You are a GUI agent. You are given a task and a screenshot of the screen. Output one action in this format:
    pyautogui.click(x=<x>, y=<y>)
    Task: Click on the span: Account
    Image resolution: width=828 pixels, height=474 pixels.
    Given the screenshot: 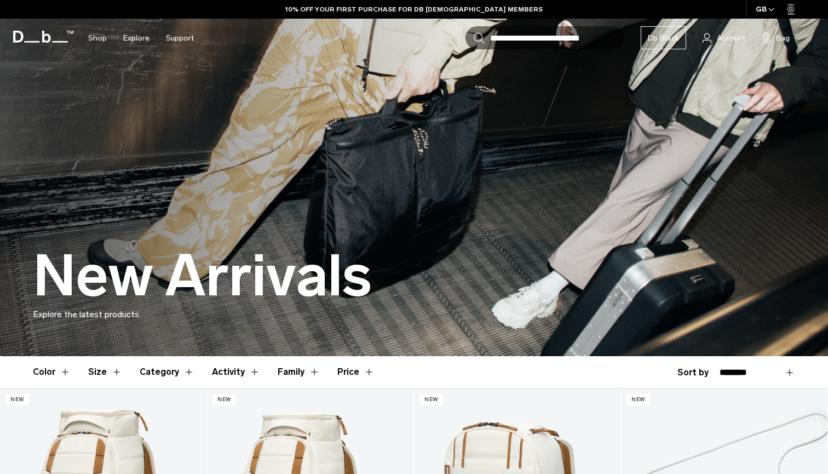 What is the action you would take?
    pyautogui.click(x=731, y=38)
    